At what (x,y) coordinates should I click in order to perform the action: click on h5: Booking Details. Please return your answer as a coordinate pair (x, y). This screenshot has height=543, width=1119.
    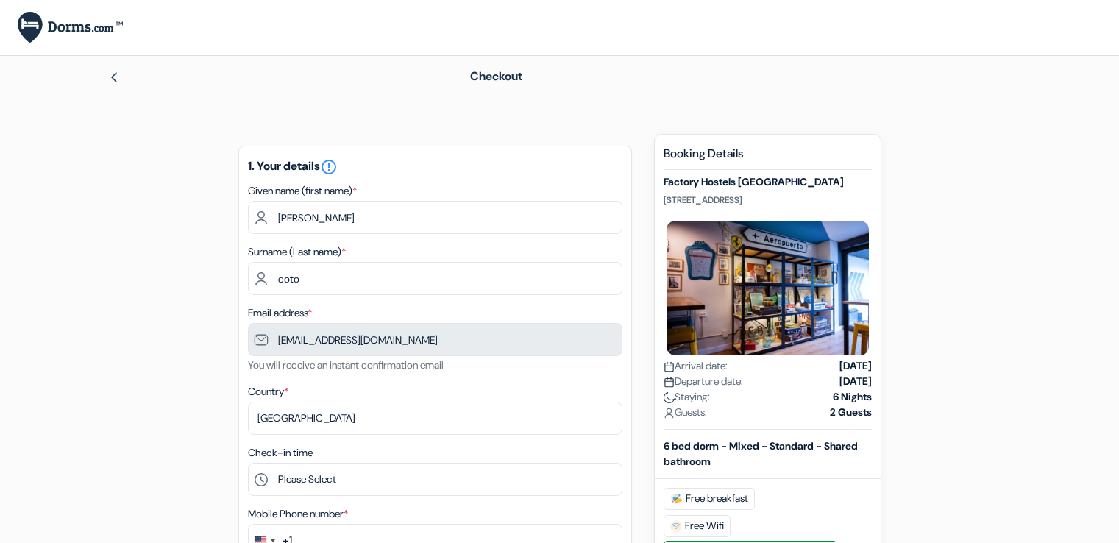
    Looking at the image, I should click on (768, 158).